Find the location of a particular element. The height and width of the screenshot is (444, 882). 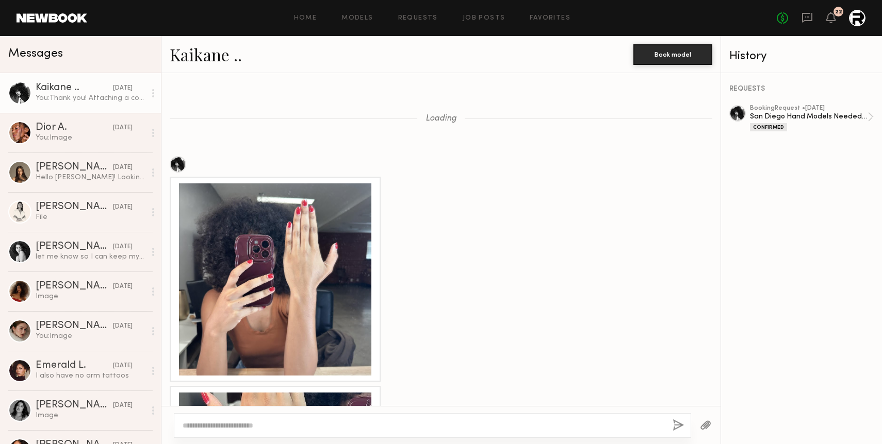

a: Book model is located at coordinates (672, 54).